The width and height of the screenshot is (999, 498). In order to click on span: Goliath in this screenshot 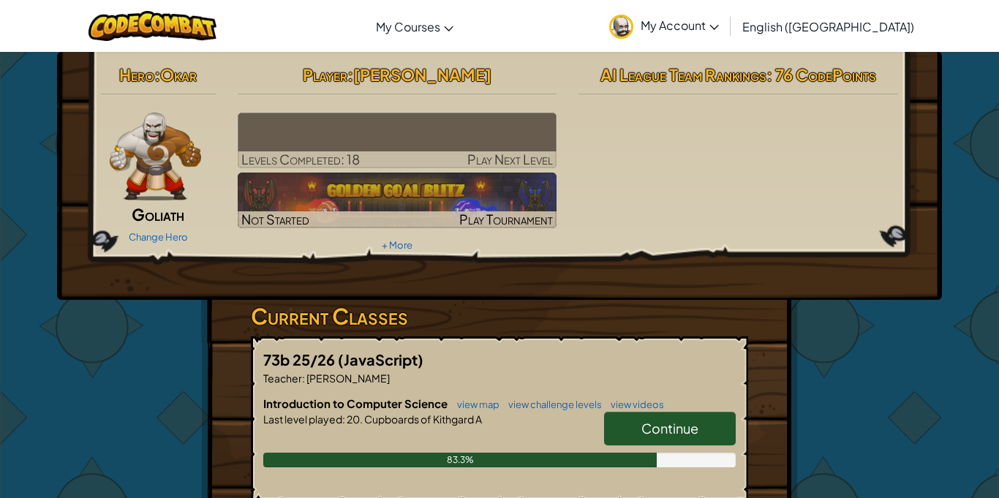, I will do `click(158, 214)`.